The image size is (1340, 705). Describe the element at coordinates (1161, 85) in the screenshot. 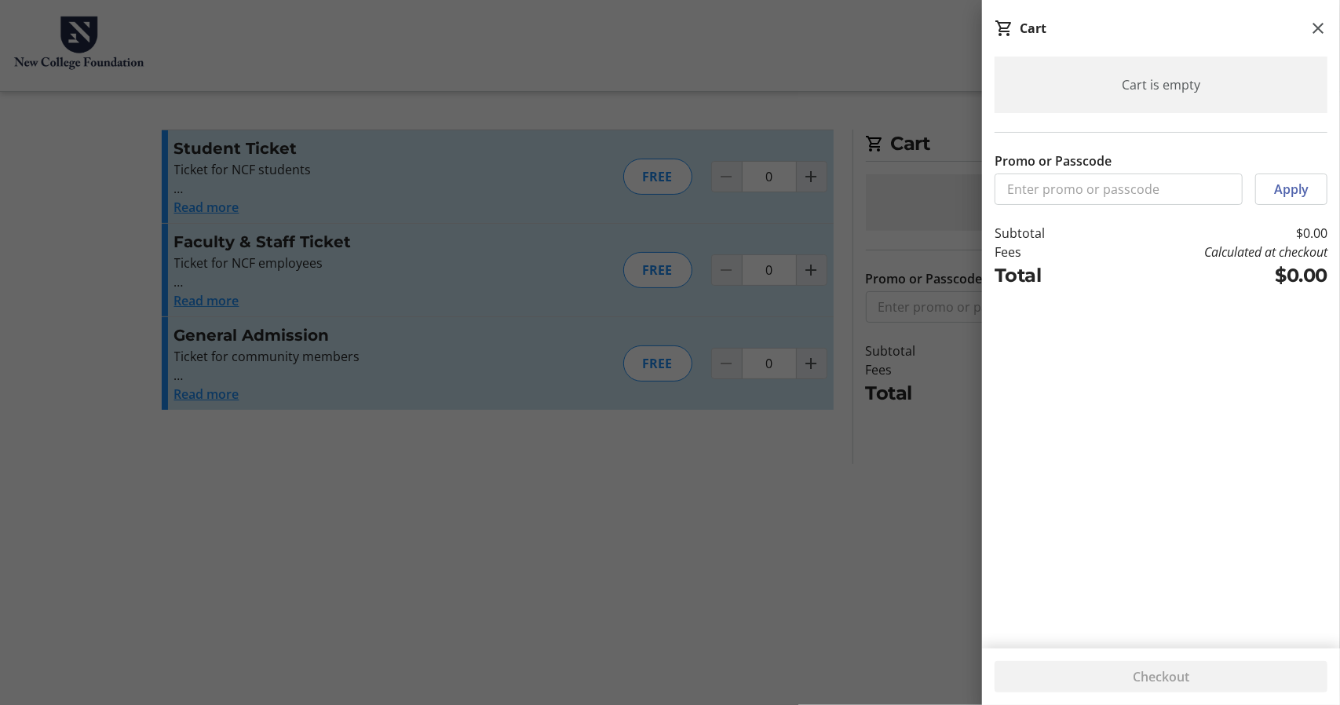

I see `div: Cart is empty` at that location.